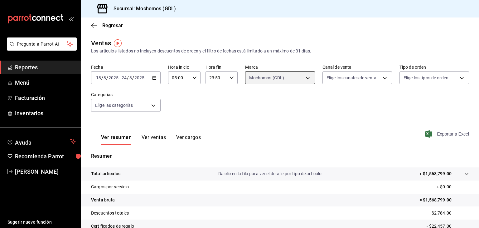 The width and height of the screenshot is (479, 228). I want to click on span: Inventarios, so click(45, 113).